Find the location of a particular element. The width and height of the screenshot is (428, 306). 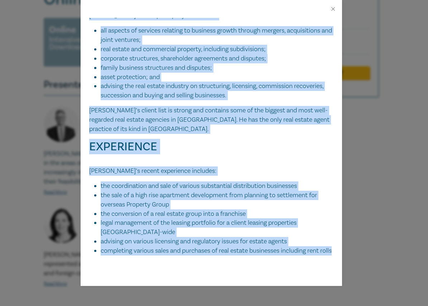

li: advising on various licensing and regulatory issues for estate agents is located at coordinates (217, 242).